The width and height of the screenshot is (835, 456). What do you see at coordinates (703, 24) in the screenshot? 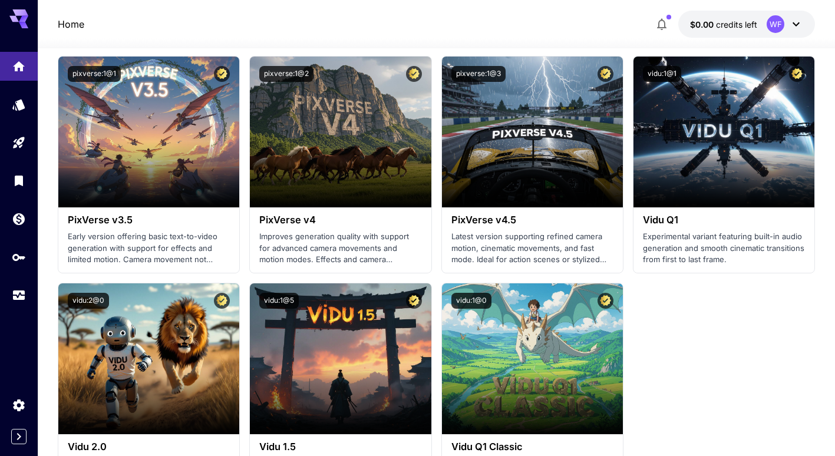
I see `span: $0.00` at bounding box center [703, 24].